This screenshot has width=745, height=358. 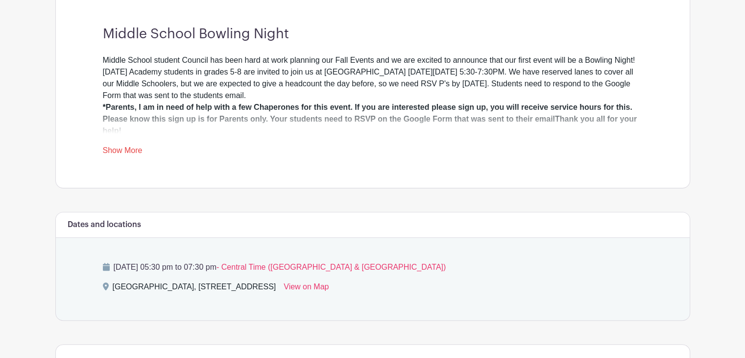 I want to click on h3: Middle School Bowling Night, so click(x=373, y=34).